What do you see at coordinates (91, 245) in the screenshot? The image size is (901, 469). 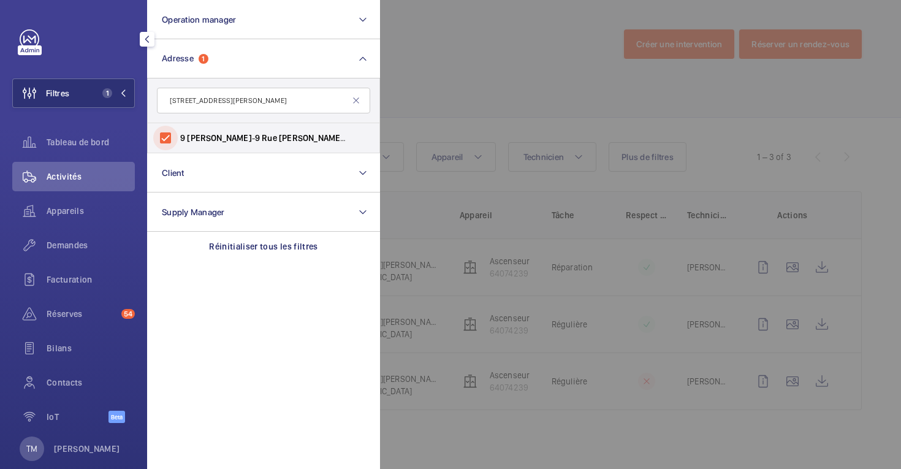 I see `span: Demandes` at bounding box center [91, 245].